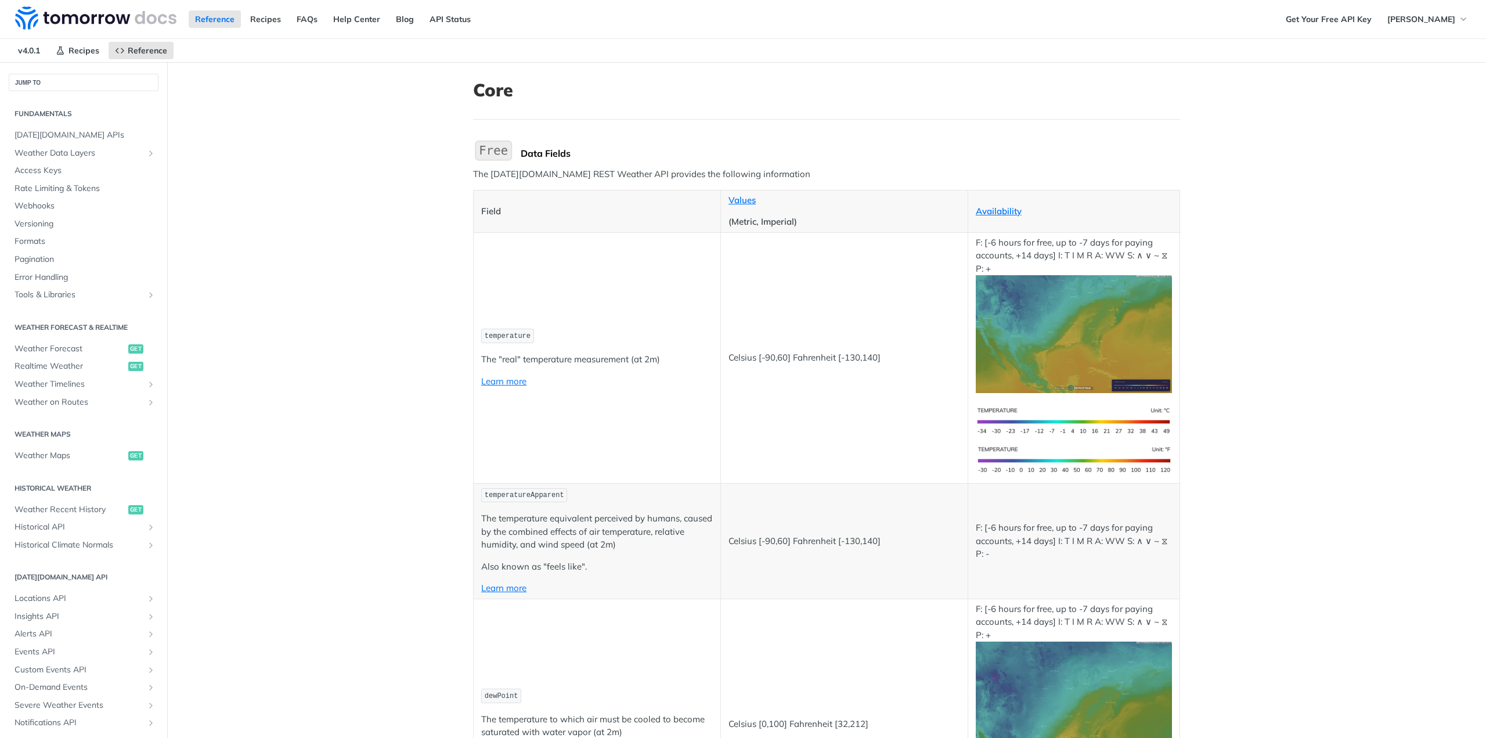 This screenshot has height=738, width=1486. What do you see at coordinates (84, 349) in the screenshot?
I see `a: Weather Forecastget` at bounding box center [84, 349].